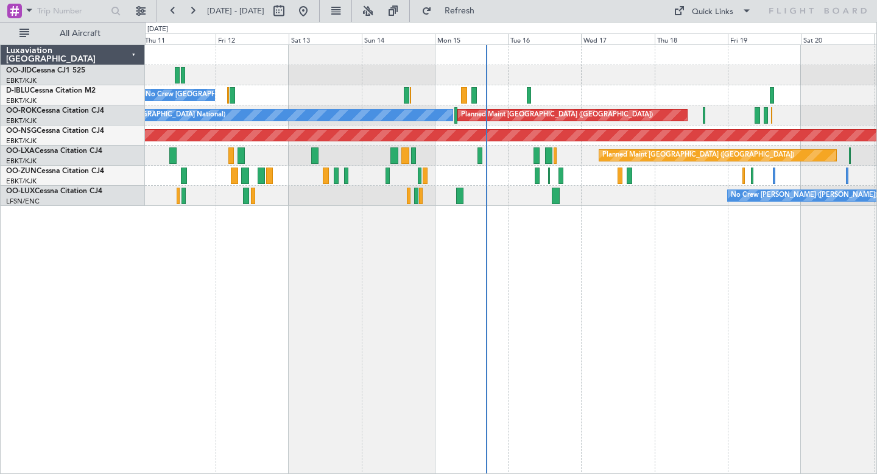 The height and width of the screenshot is (474, 877). What do you see at coordinates (54, 191) in the screenshot?
I see `a: OO-LUXCessna Citation CJ4` at bounding box center [54, 191].